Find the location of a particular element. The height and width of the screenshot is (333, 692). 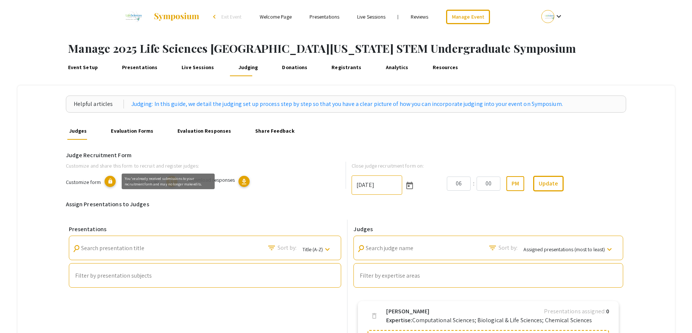

h6: Presentations is located at coordinates (205, 229).